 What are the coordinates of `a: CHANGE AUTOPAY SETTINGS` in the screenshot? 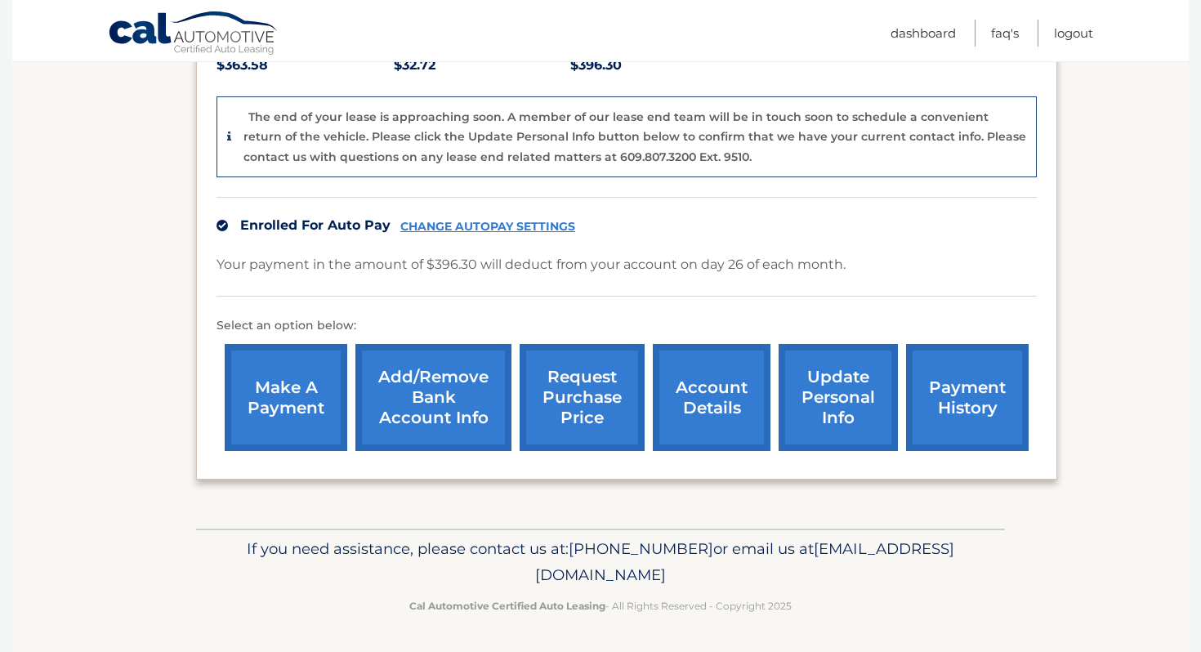 It's located at (488, 226).